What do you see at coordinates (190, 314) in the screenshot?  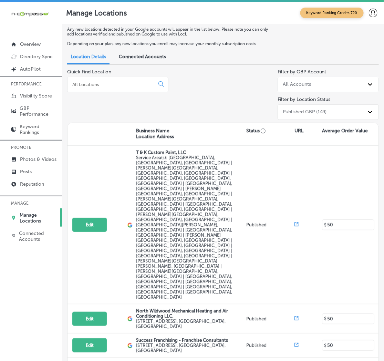 I see `p: North Wildwood Mechanical Heating and Air Conditioning LLC.` at bounding box center [190, 314].